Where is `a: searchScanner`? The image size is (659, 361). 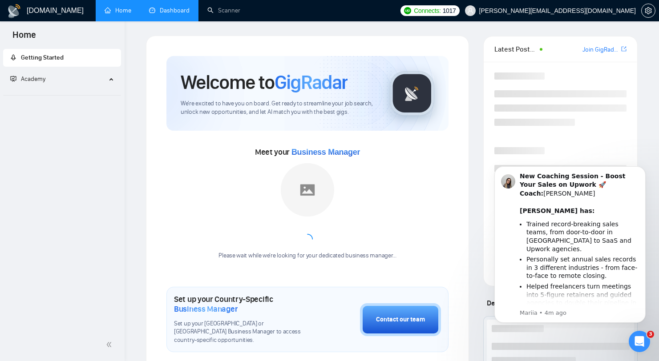
a: searchScanner is located at coordinates (224, 10).